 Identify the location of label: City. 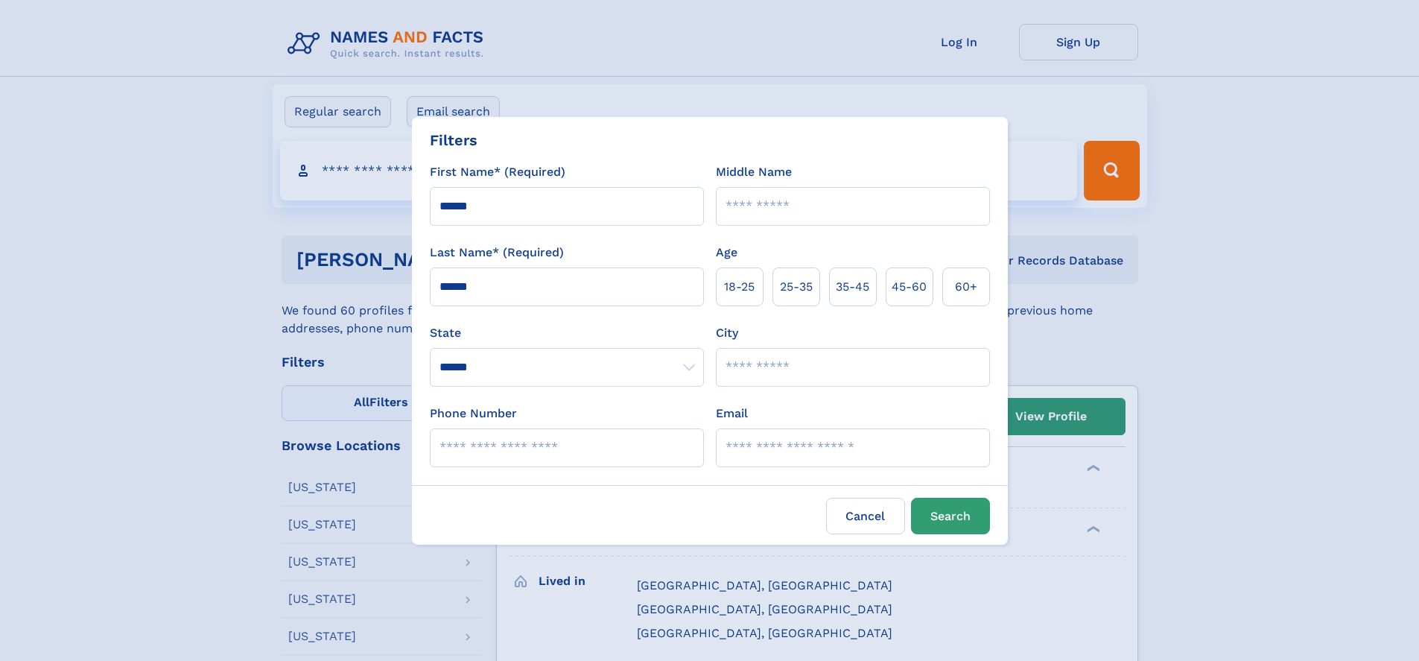
(727, 333).